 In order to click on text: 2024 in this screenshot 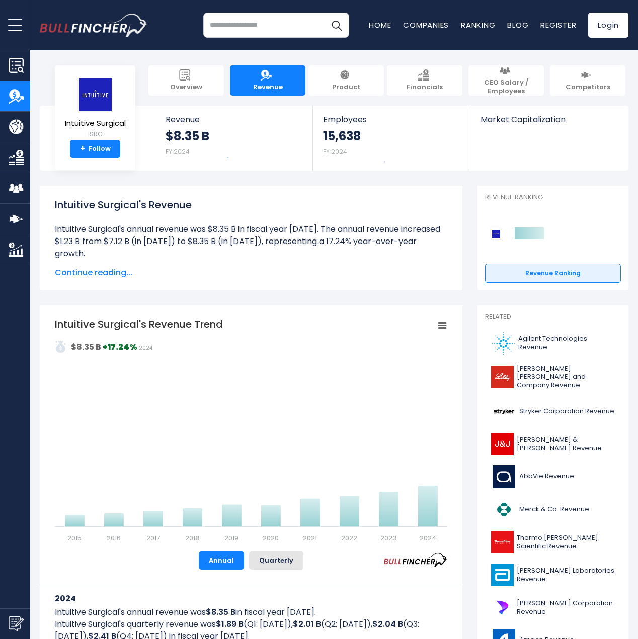, I will do `click(428, 538)`.